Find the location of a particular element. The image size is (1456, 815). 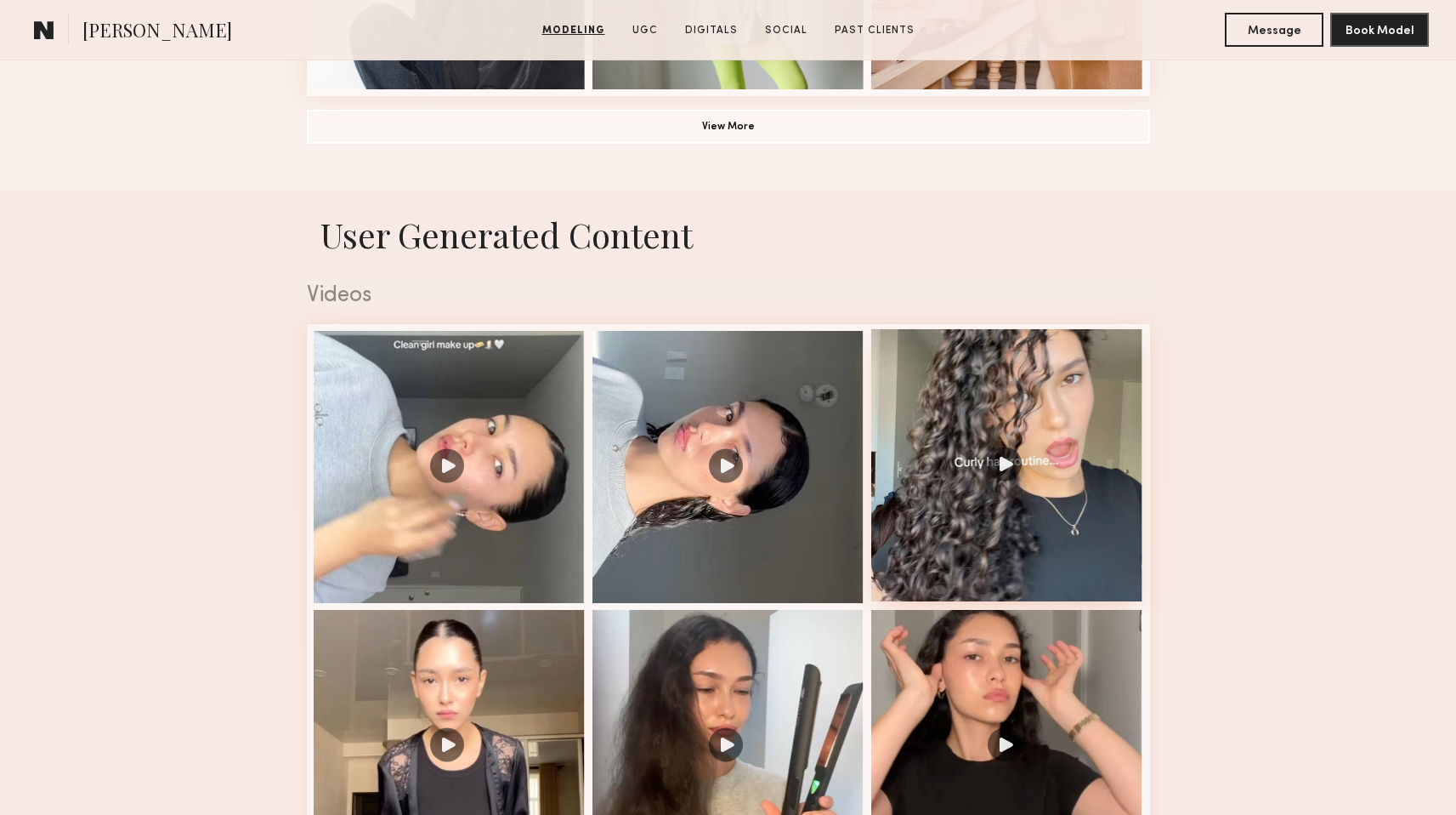

a: Book Model is located at coordinates (1380, 29).